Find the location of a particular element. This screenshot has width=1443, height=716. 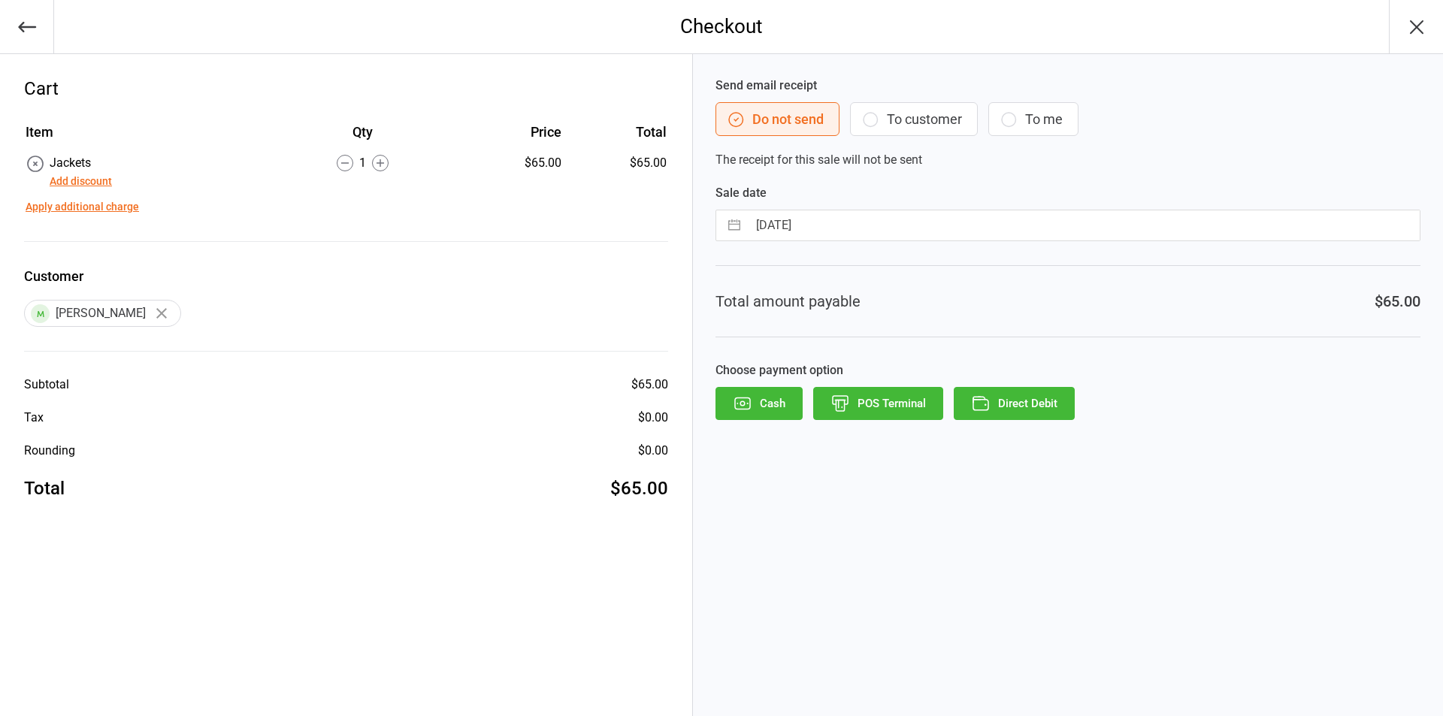

button: To customer is located at coordinates (914, 119).